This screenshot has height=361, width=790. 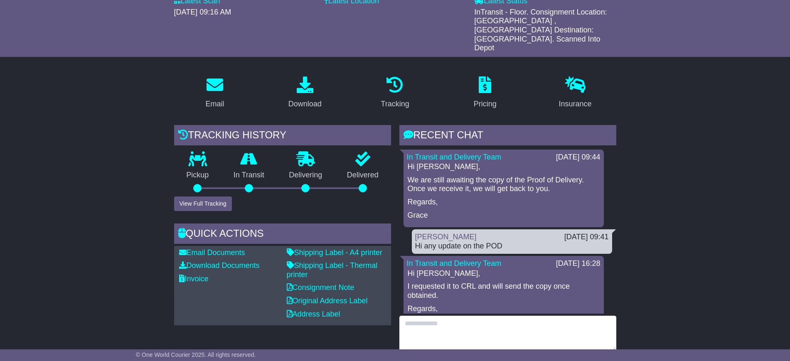 What do you see at coordinates (327, 301) in the screenshot?
I see `a: Original Address Label` at bounding box center [327, 301].